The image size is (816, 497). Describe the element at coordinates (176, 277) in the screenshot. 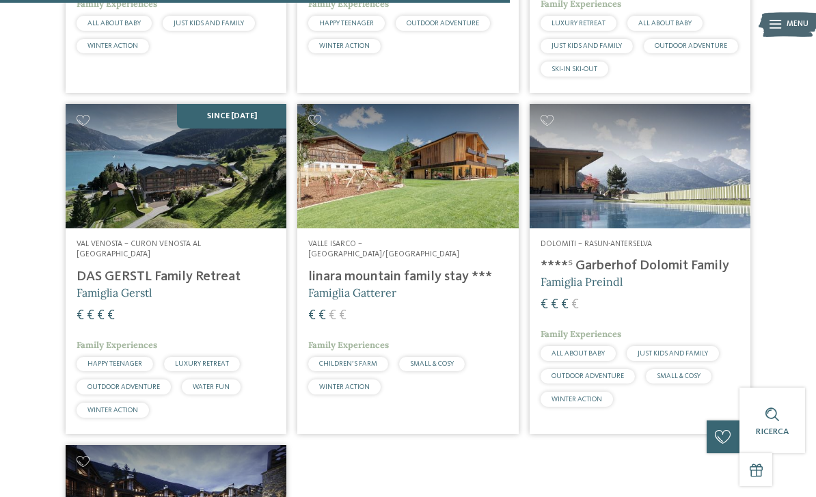

I see `h4: DAS GERSTL Family Retreat` at that location.